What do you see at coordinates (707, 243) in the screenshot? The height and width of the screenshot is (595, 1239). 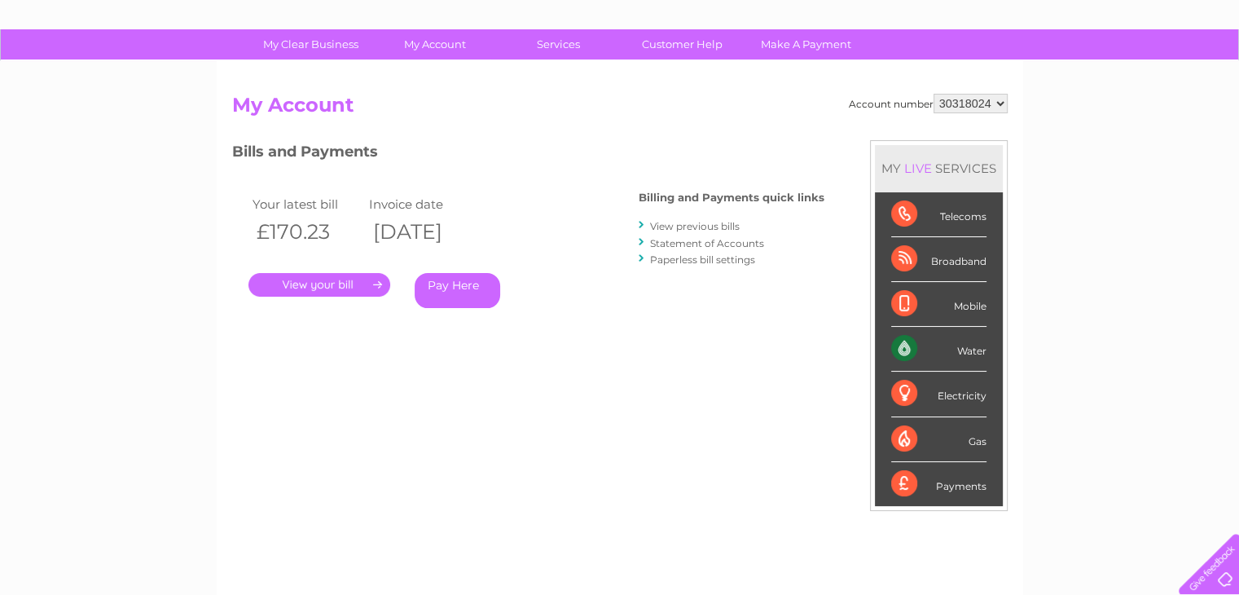 I see `a: Statement of Accounts` at bounding box center [707, 243].